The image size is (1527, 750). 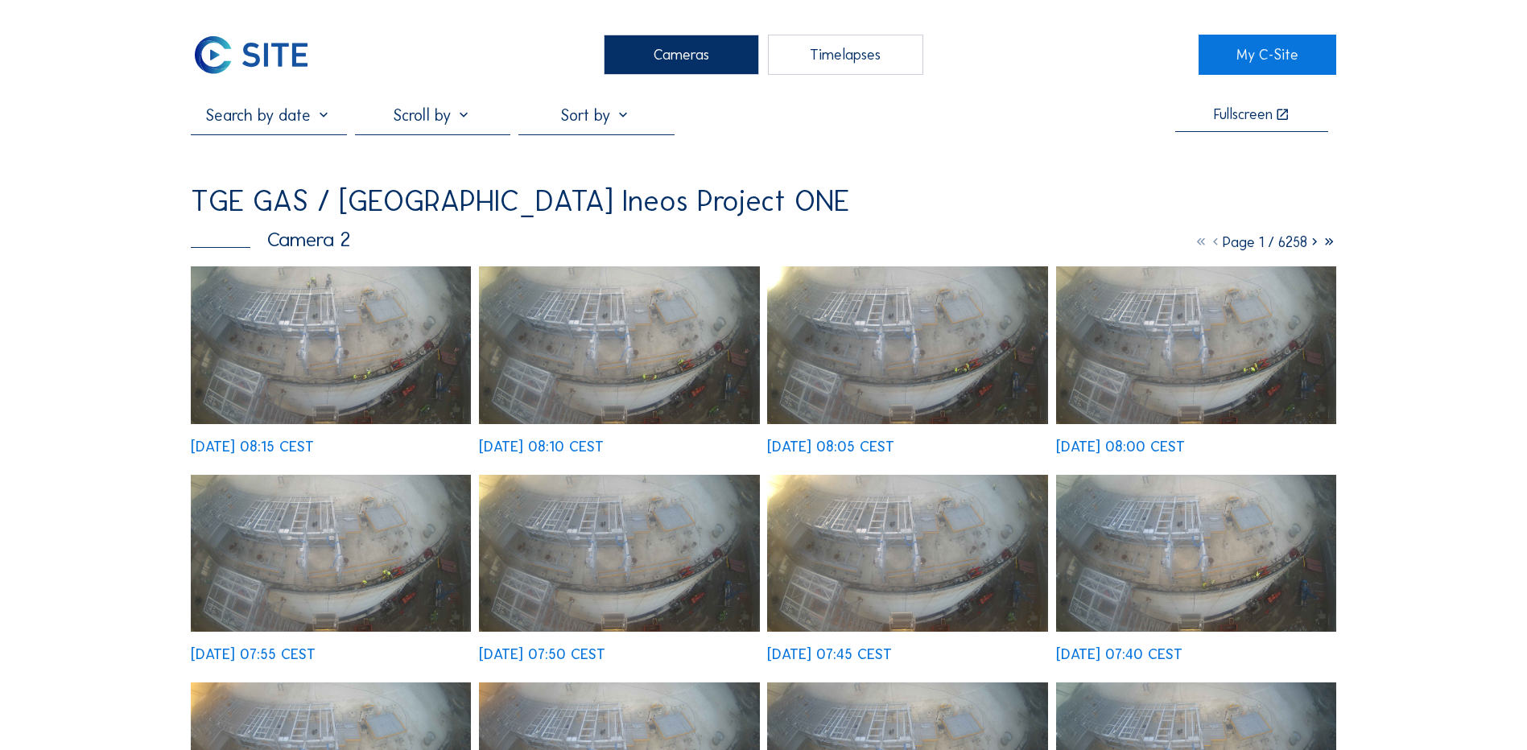 I want to click on div: Timelapses, so click(x=845, y=55).